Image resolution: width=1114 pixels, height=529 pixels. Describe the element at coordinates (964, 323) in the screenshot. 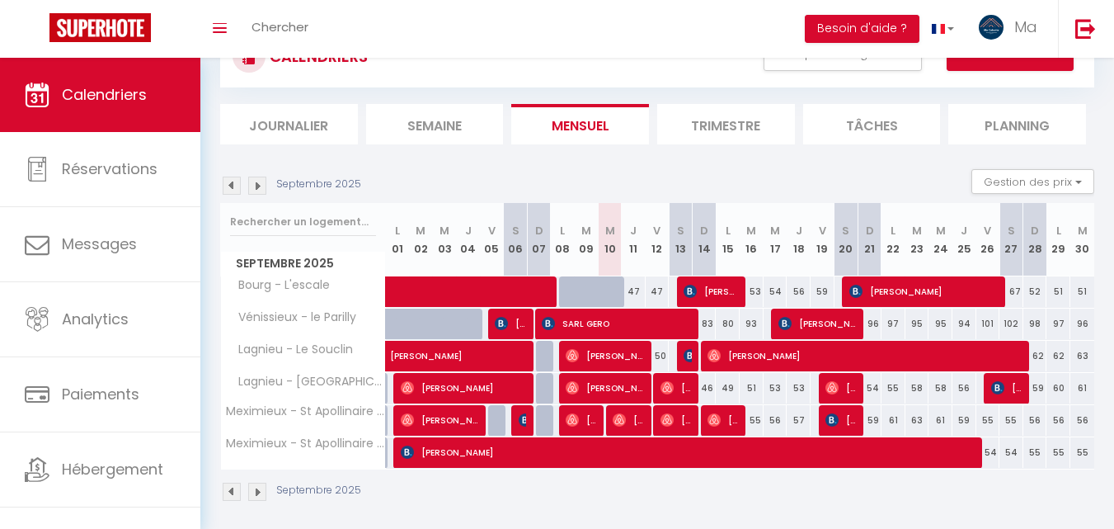

I see `div: 94` at that location.